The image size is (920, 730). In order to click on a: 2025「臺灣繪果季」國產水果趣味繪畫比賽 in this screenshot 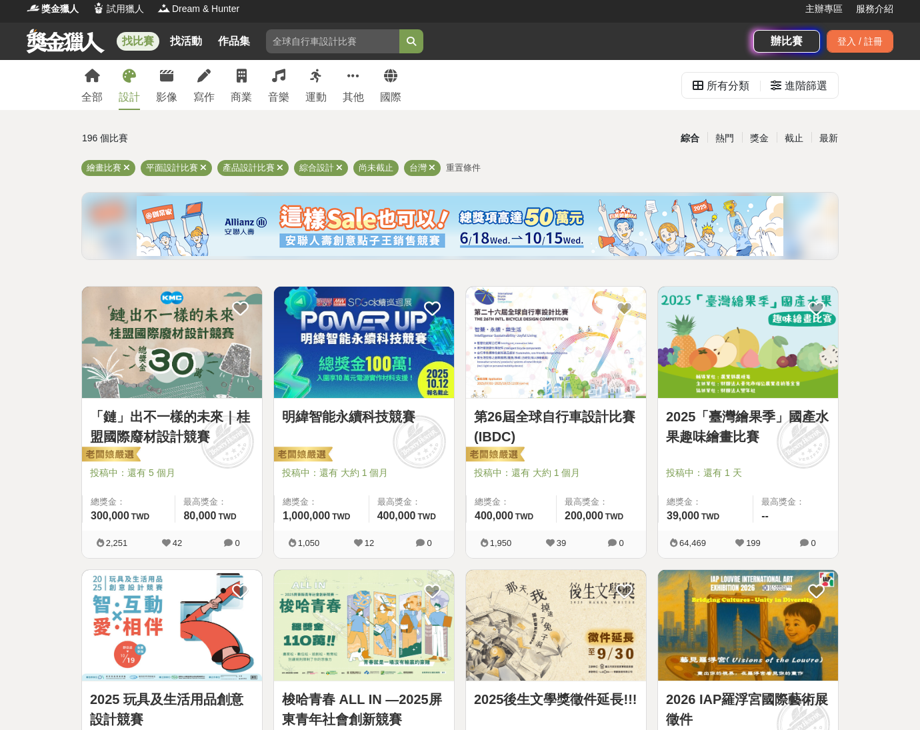, I will do `click(748, 427)`.